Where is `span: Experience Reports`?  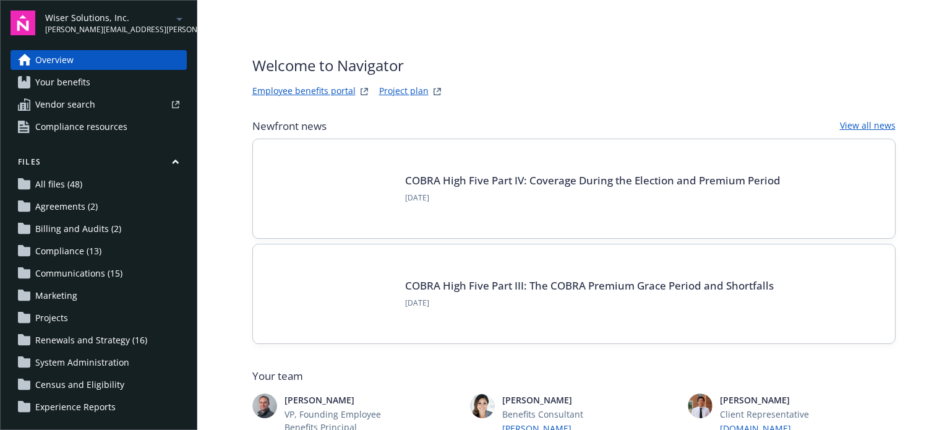
span: Experience Reports is located at coordinates (75, 407).